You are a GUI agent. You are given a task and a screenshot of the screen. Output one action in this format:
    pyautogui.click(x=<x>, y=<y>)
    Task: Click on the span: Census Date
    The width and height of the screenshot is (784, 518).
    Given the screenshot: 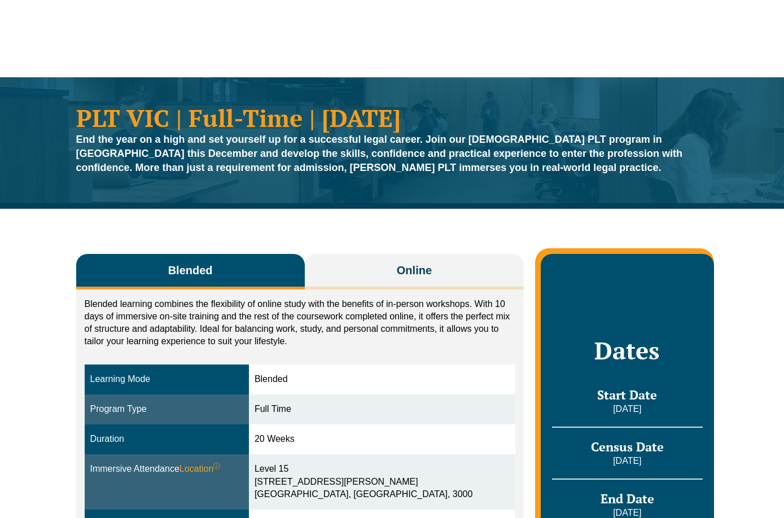 What is the action you would take?
    pyautogui.click(x=627, y=446)
    